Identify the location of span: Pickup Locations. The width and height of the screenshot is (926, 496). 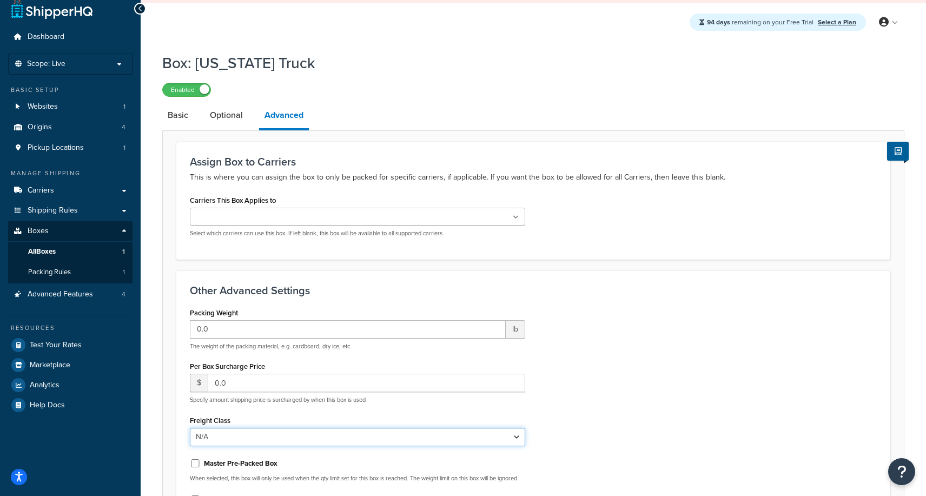
(56, 148).